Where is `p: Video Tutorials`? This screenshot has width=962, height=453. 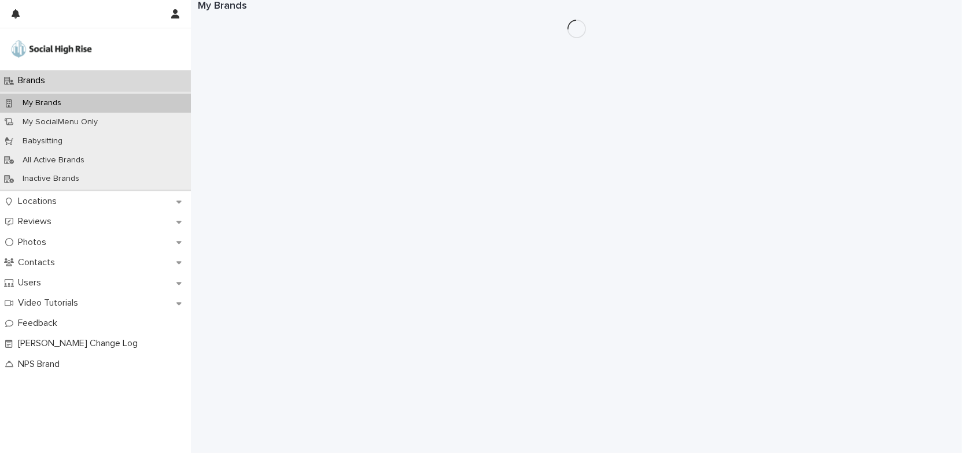
p: Video Tutorials is located at coordinates (50, 303).